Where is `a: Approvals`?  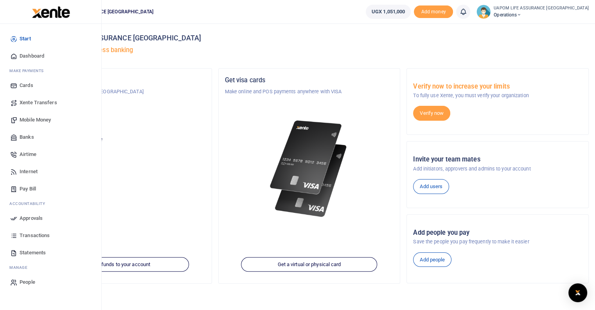 a: Approvals is located at coordinates (50, 218).